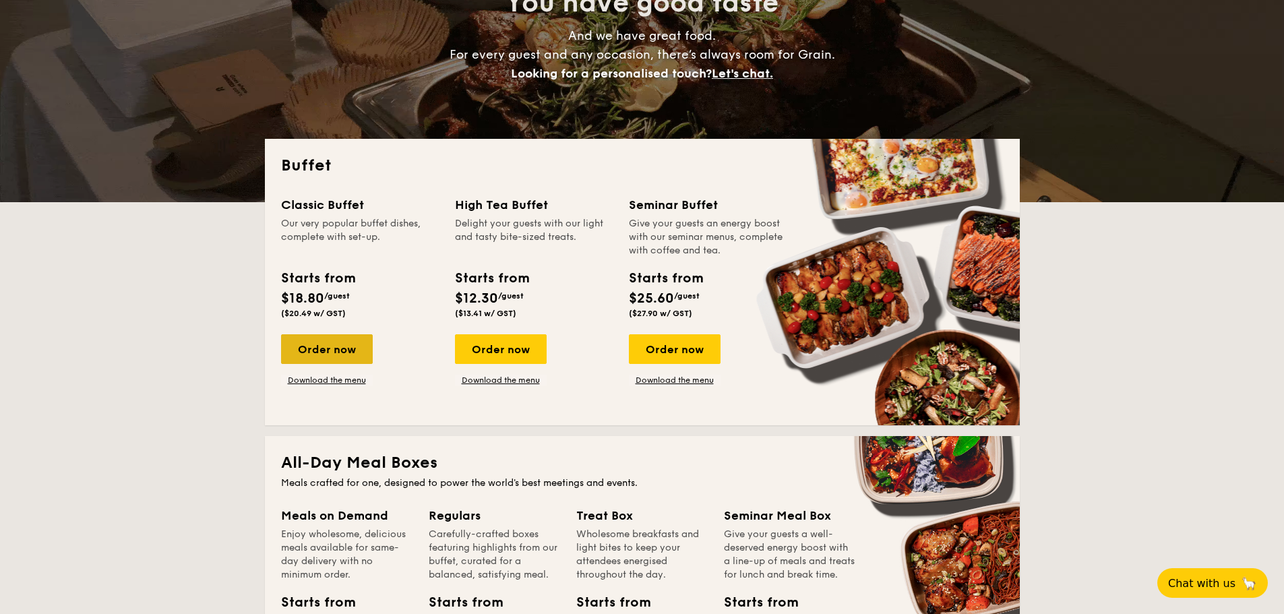 This screenshot has height=614, width=1284. What do you see at coordinates (742, 73) in the screenshot?
I see `span: Let's chat.` at bounding box center [742, 73].